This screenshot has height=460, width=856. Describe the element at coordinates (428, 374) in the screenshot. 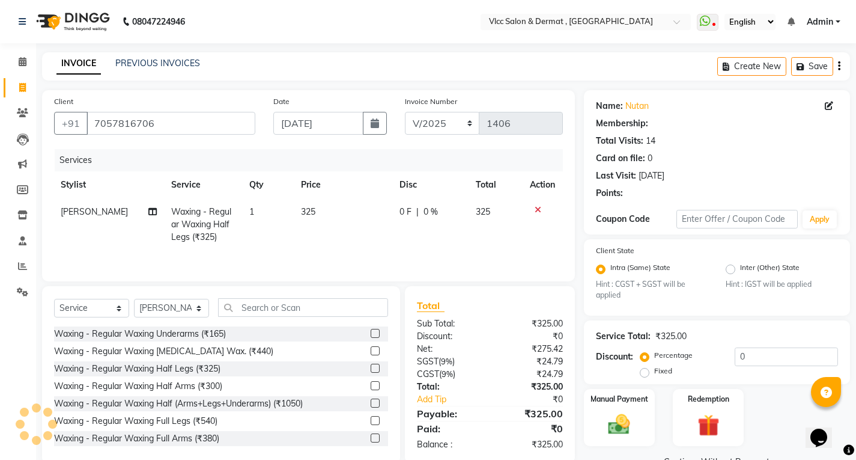

I see `span: CGST` at that location.